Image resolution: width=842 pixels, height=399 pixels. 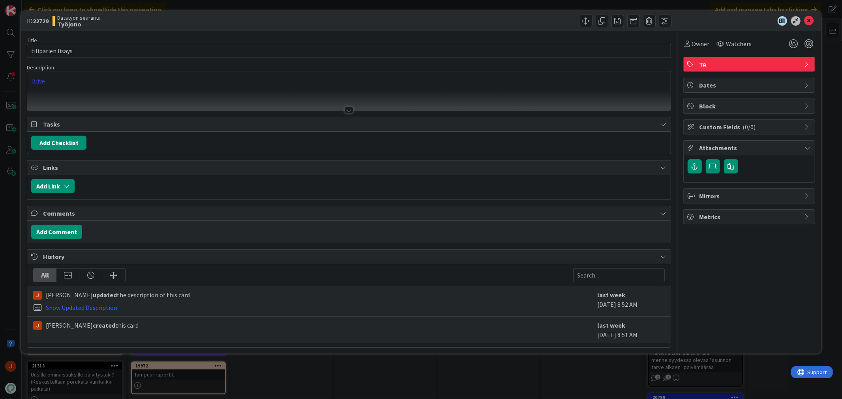 What do you see at coordinates (349, 257) in the screenshot?
I see `span: History` at bounding box center [349, 257].